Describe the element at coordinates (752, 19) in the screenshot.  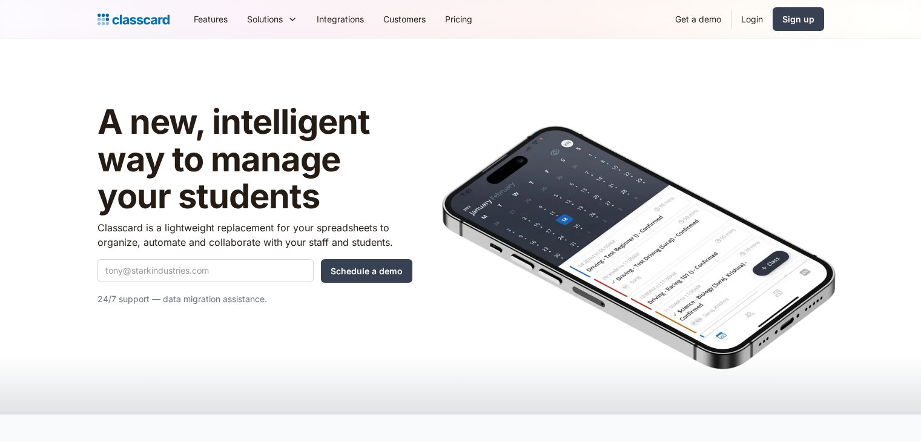
I see `a: Login` at that location.